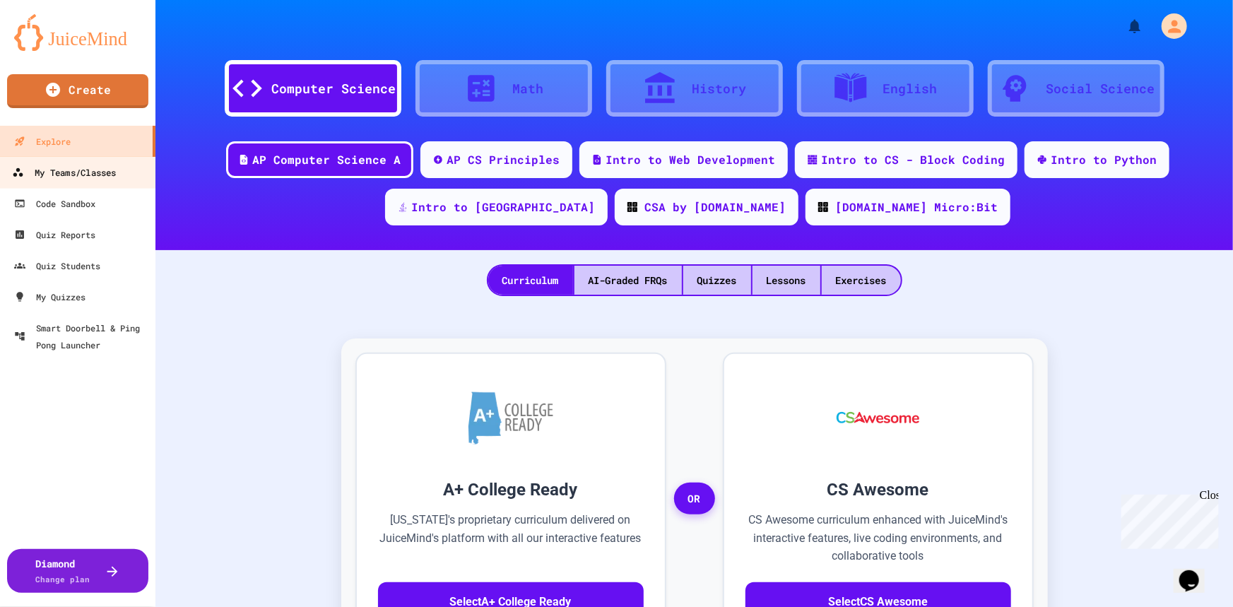 The width and height of the screenshot is (1233, 607). I want to click on span: OR, so click(695, 499).